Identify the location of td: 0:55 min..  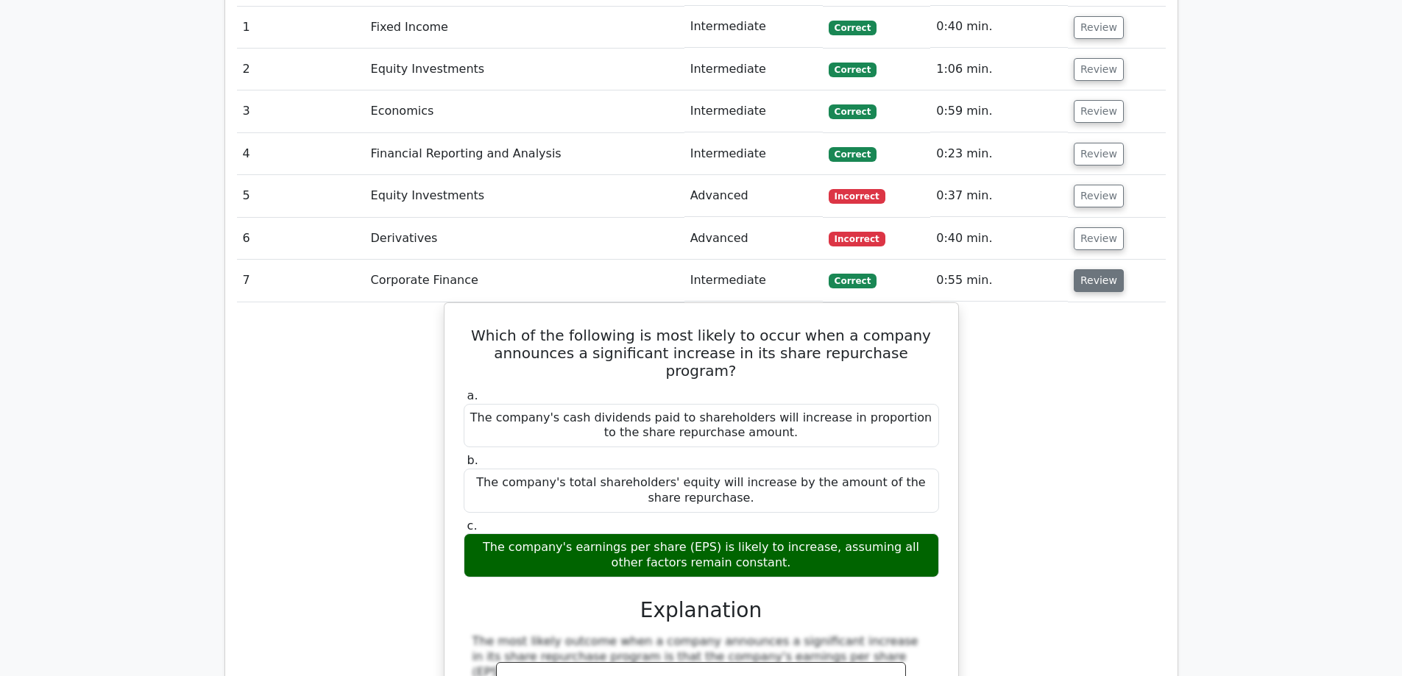
(999, 280).